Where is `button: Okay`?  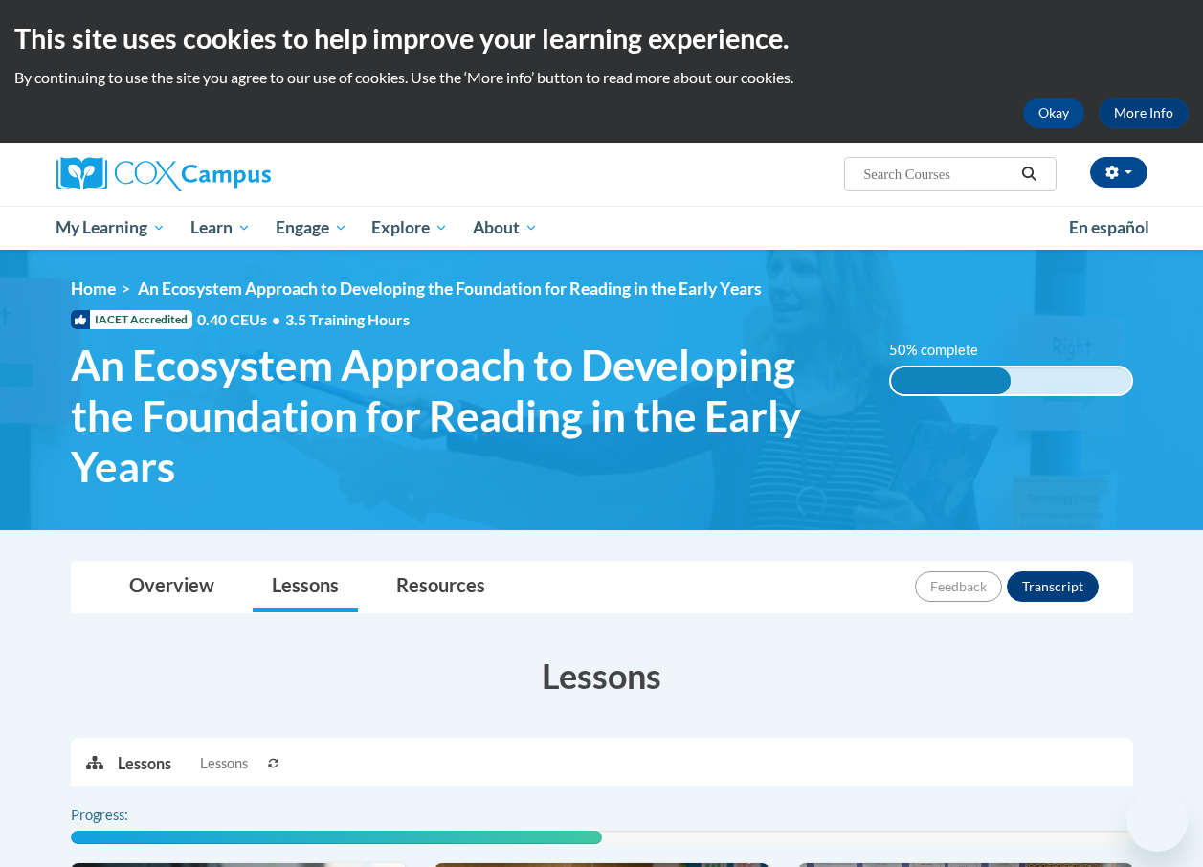 button: Okay is located at coordinates (1053, 113).